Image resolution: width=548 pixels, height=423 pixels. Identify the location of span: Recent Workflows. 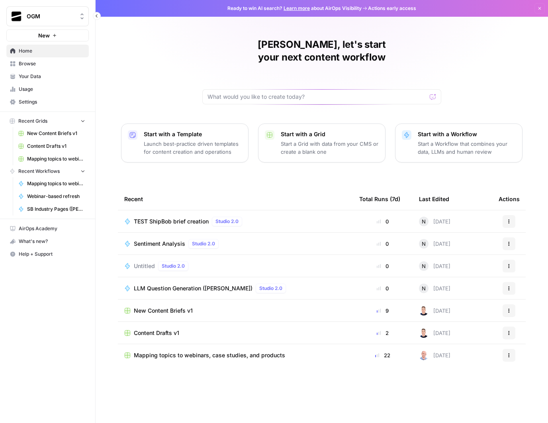
(39, 171).